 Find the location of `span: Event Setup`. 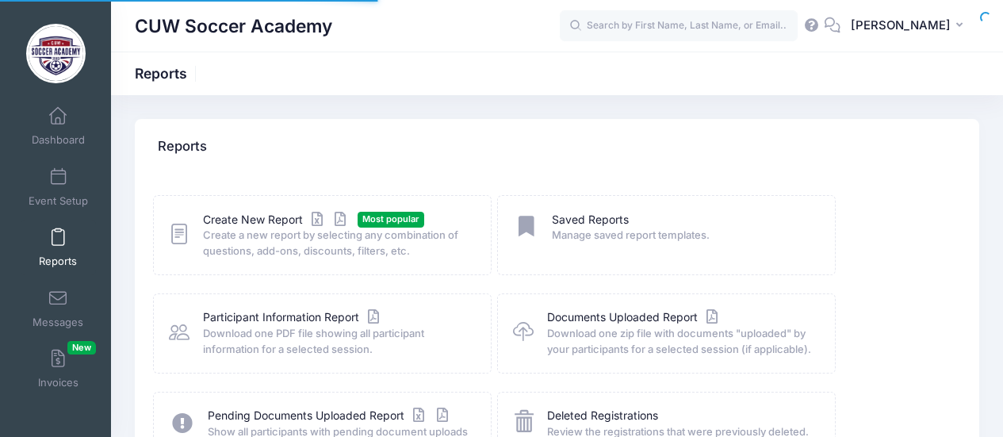

span: Event Setup is located at coordinates (58, 201).